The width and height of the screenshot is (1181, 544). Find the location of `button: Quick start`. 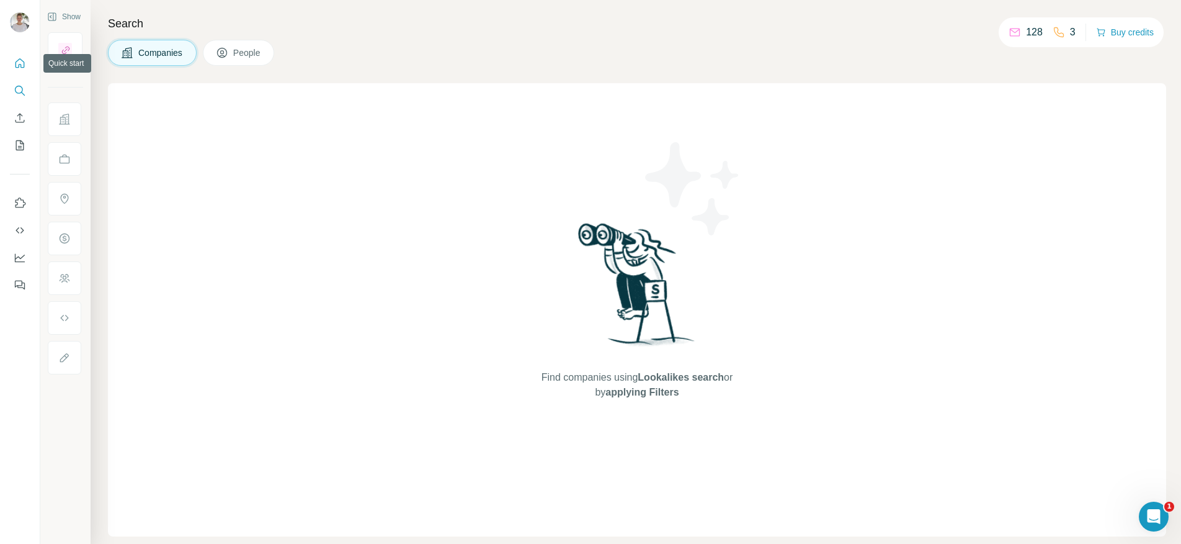

button: Quick start is located at coordinates (20, 63).